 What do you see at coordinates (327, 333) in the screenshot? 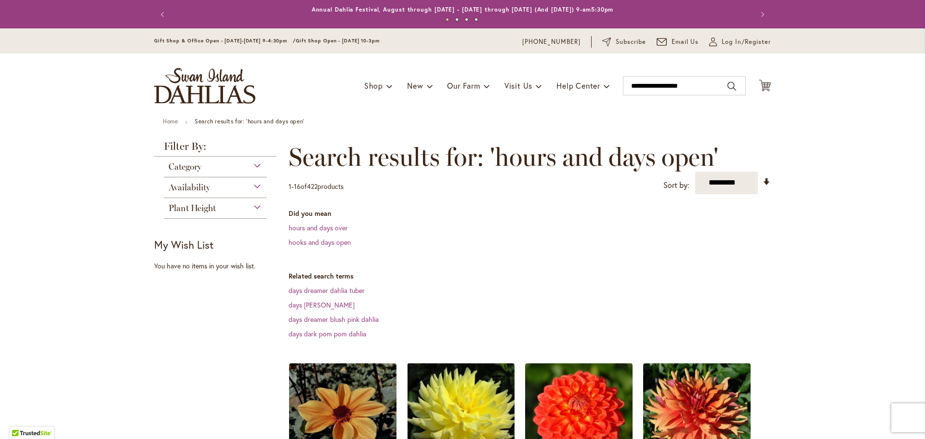
I see `a: days dark pom pom dahlia` at bounding box center [327, 333].